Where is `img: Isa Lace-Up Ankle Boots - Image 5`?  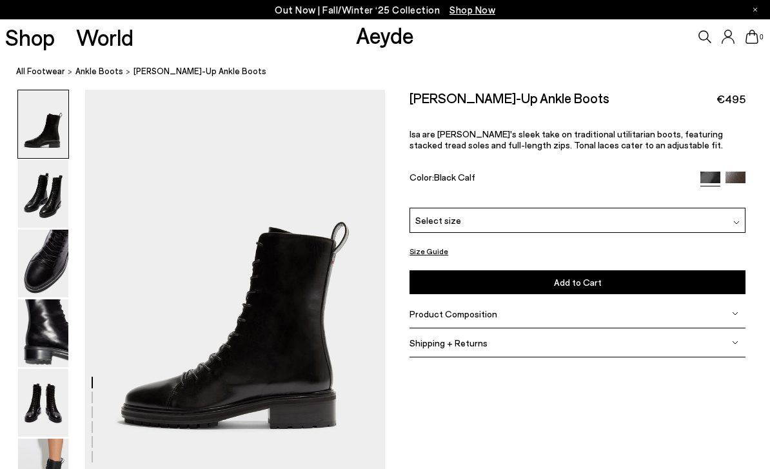 img: Isa Lace-Up Ankle Boots - Image 5 is located at coordinates (43, 403).